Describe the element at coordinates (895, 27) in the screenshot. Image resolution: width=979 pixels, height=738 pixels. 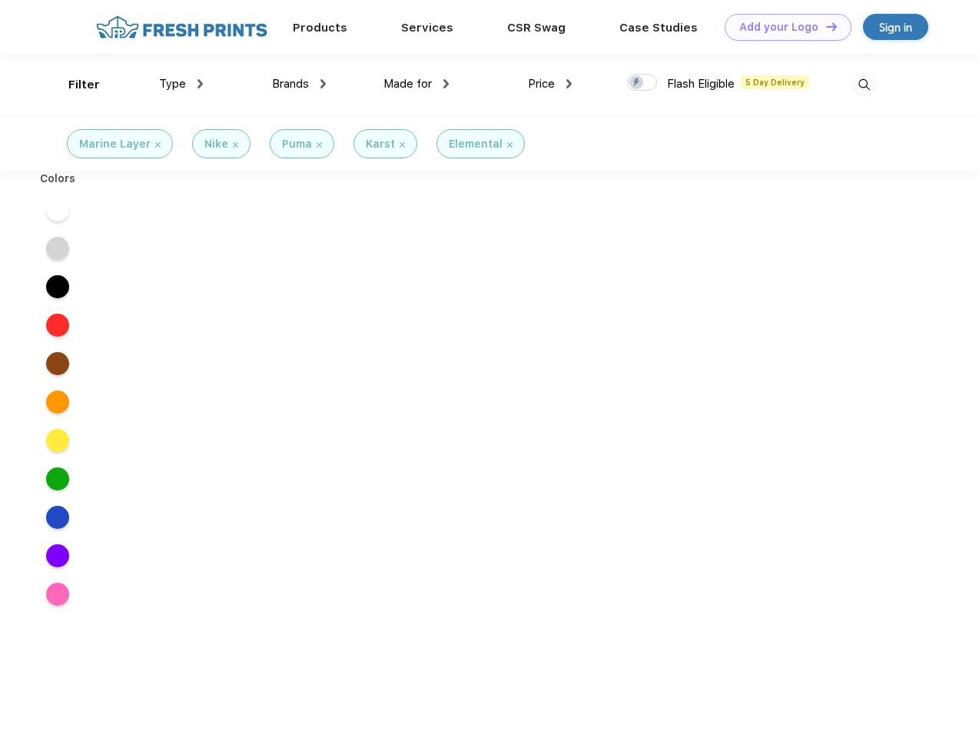
I see `div: Sign in` at that location.